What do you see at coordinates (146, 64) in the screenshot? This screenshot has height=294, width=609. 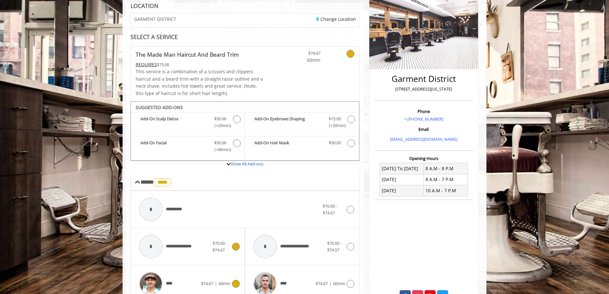 I see `span: This service needs some Advance to be paid before we block your appointment` at bounding box center [146, 64].